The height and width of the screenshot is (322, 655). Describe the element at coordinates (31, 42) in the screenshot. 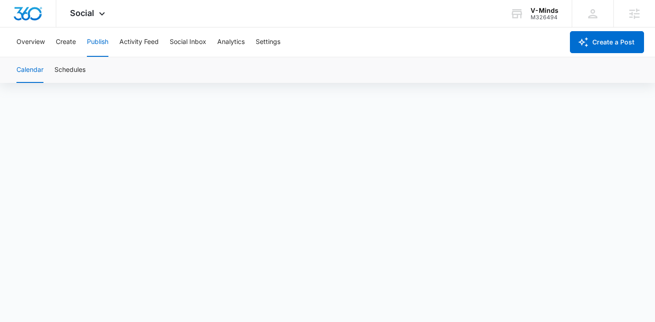

I see `button: Overview` at that location.